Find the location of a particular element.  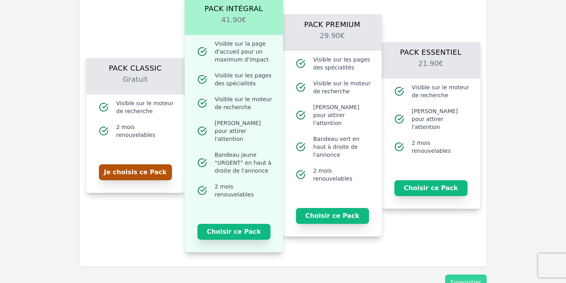

h1: Pack Essentiel is located at coordinates (431, 50).